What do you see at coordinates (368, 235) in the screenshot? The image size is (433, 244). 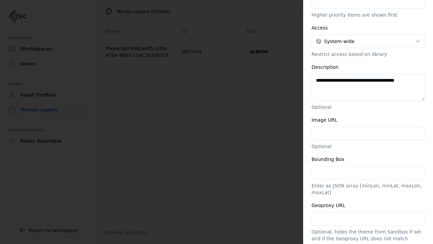 I see `p: Optional, hides the theme from Sandbox if set and if the Geoproxy URL does not match` at bounding box center [368, 235].